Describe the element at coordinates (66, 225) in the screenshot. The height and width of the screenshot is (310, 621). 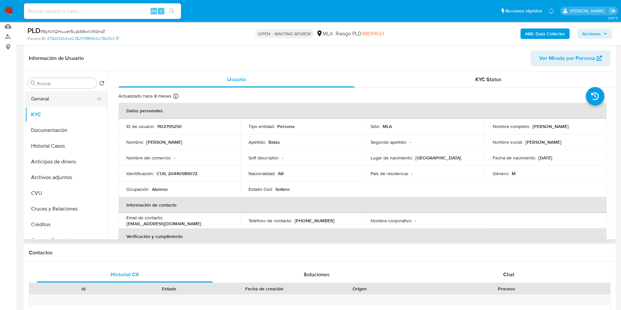
I see `button: Créditos` at that location.